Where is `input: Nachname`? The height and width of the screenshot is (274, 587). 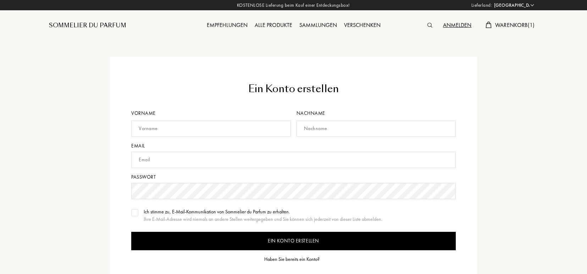
input: Nachname is located at coordinates (376, 129).